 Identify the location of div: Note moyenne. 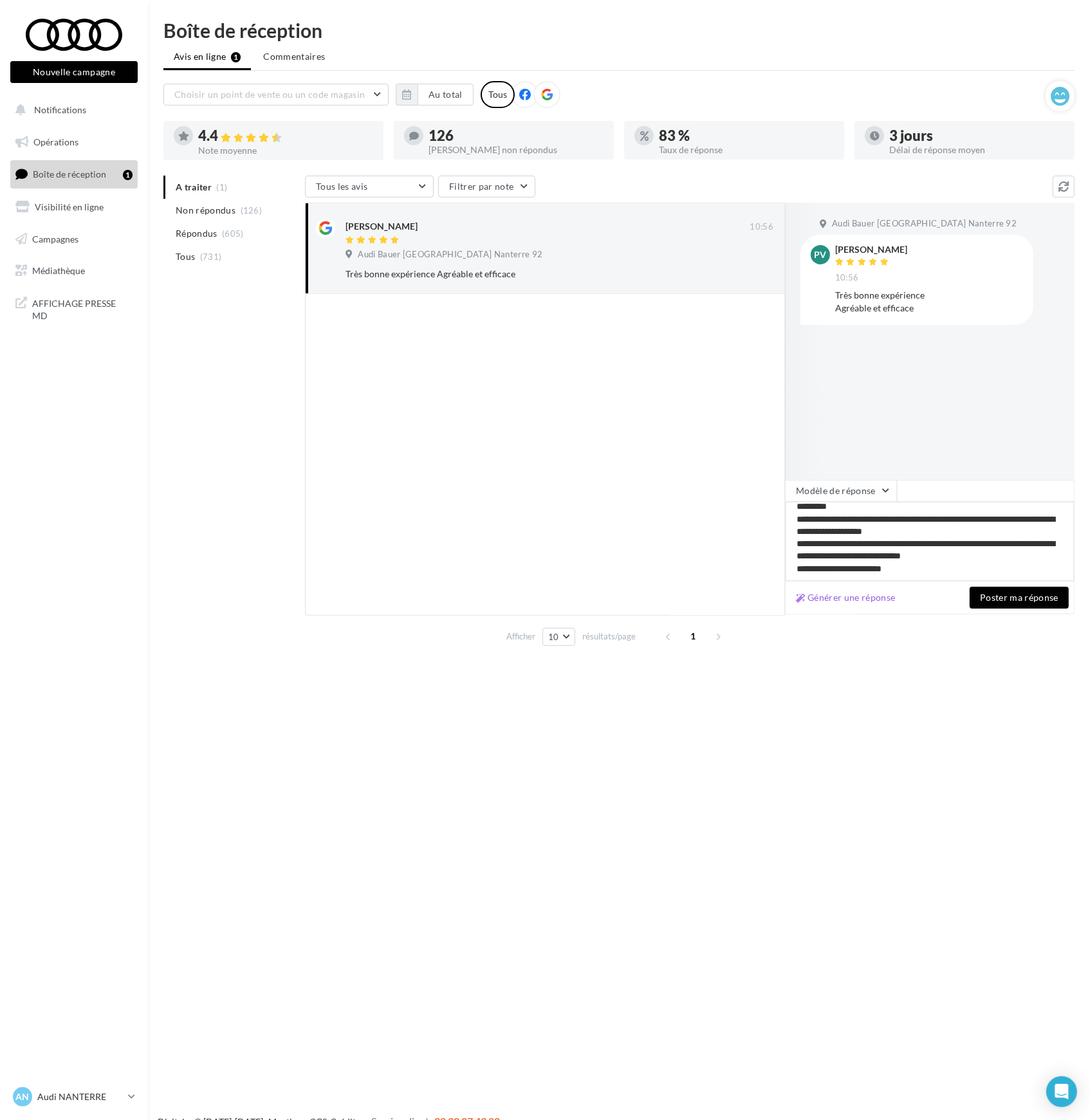
(286, 150).